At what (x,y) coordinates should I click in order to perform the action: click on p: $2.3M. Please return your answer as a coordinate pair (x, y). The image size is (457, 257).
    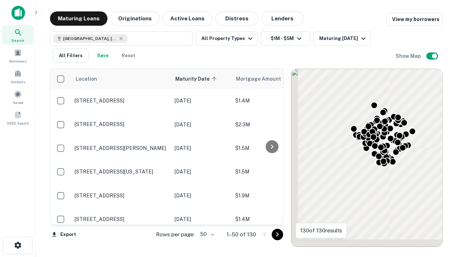
    Looking at the image, I should click on (271, 125).